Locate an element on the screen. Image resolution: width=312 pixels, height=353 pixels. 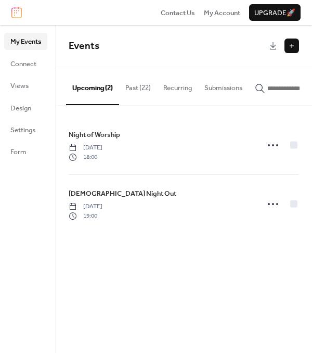
button: Submissions is located at coordinates (223, 85).